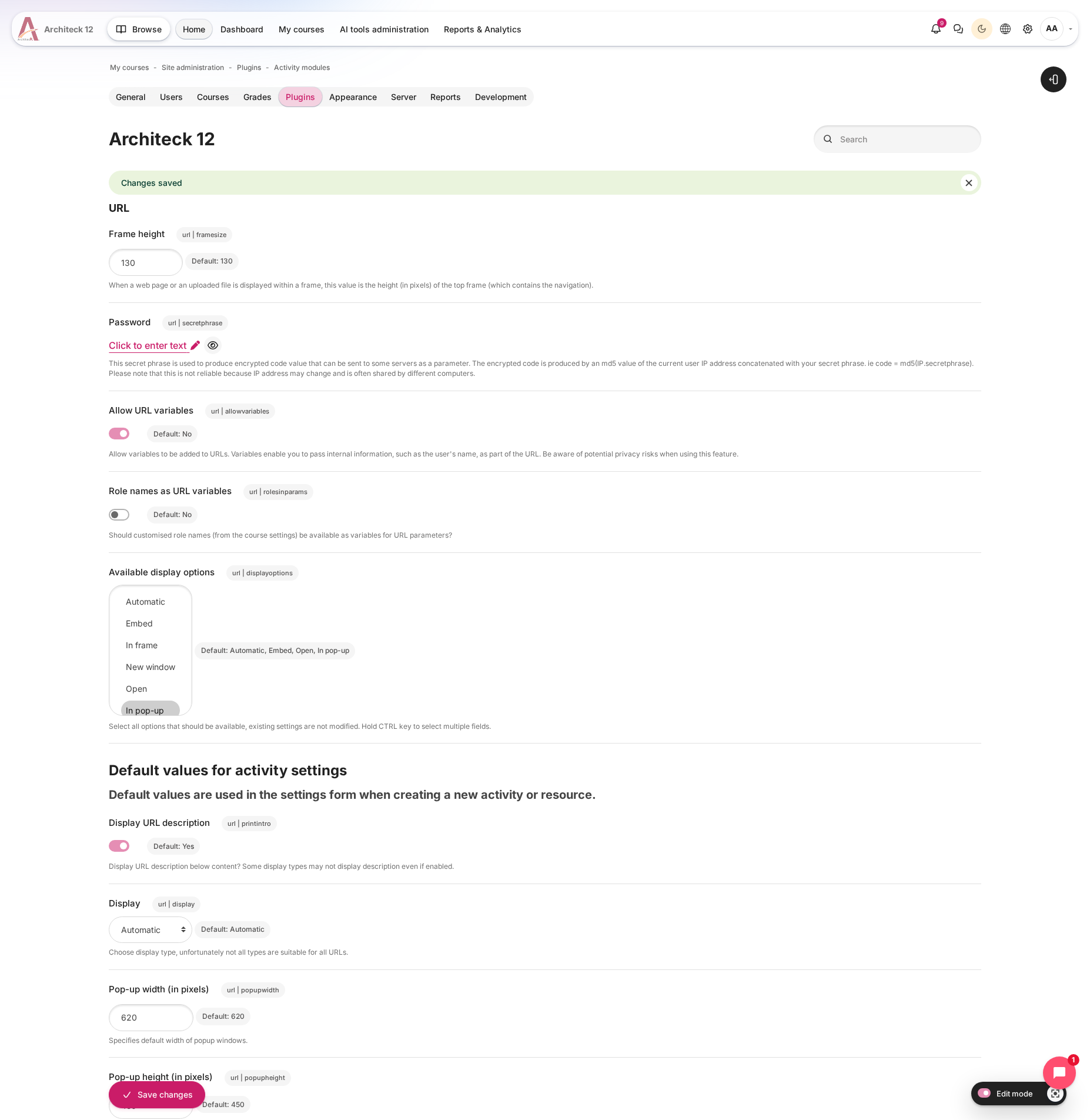 The height and width of the screenshot is (1120, 1090). Describe the element at coordinates (240, 411) in the screenshot. I see `span: url | allowvariables` at that location.